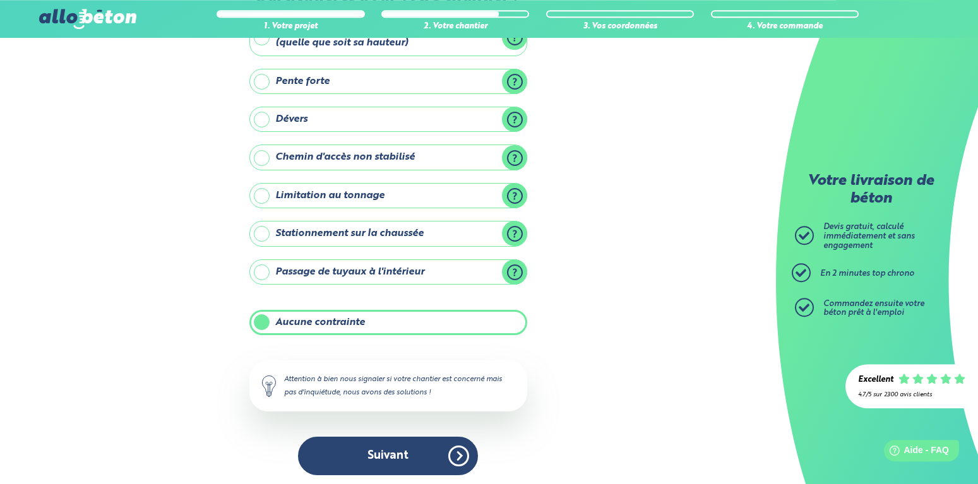 This screenshot has height=484, width=978. Describe the element at coordinates (88, 19) in the screenshot. I see `img: allobéton` at that location.